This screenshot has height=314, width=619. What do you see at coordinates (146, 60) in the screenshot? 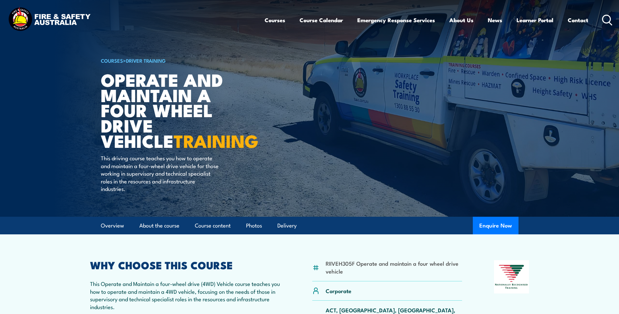
I see `a: Driver Training` at bounding box center [146, 60].